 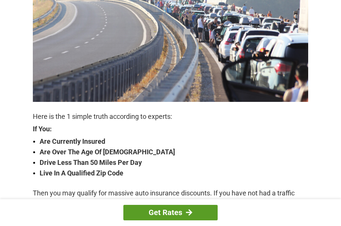 I want to click on strong: Are Currently Insured, so click(x=174, y=141).